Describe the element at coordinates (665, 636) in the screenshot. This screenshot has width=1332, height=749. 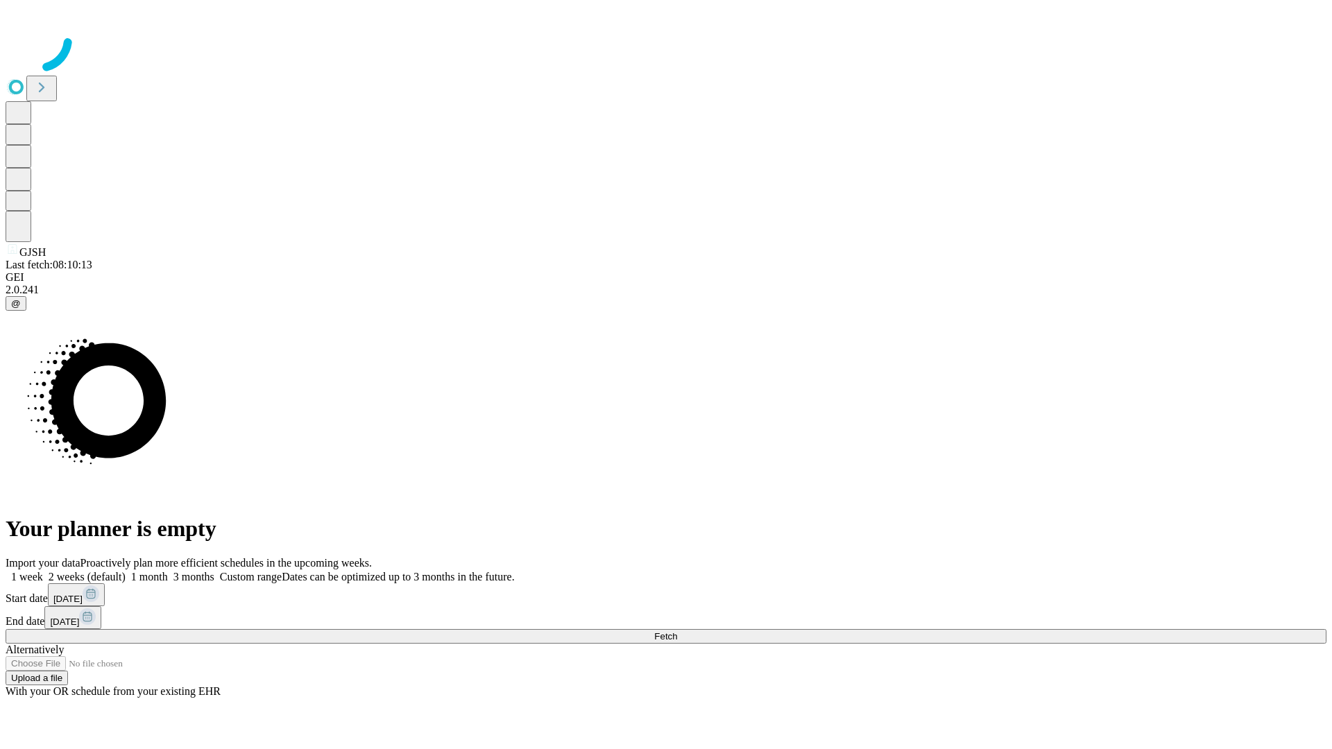
I see `span: Fetch` at that location.